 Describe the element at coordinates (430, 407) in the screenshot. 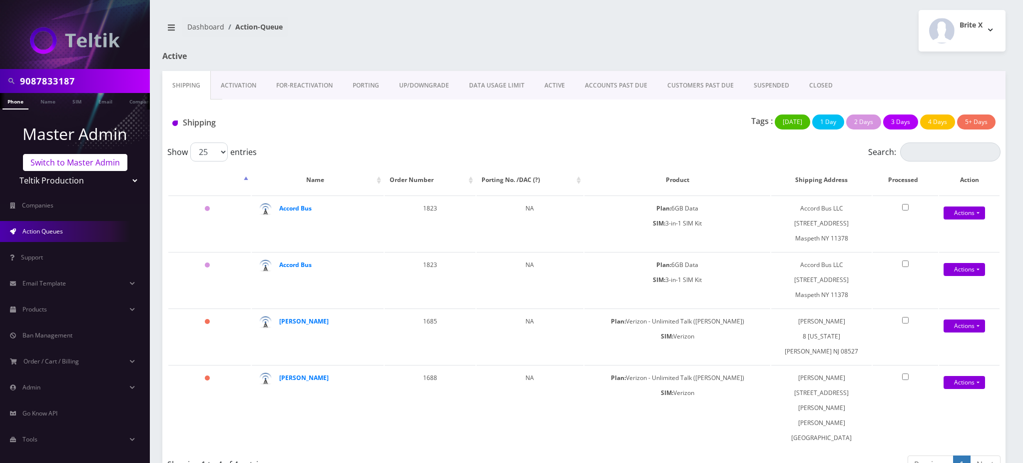

I see `td: 1688` at that location.